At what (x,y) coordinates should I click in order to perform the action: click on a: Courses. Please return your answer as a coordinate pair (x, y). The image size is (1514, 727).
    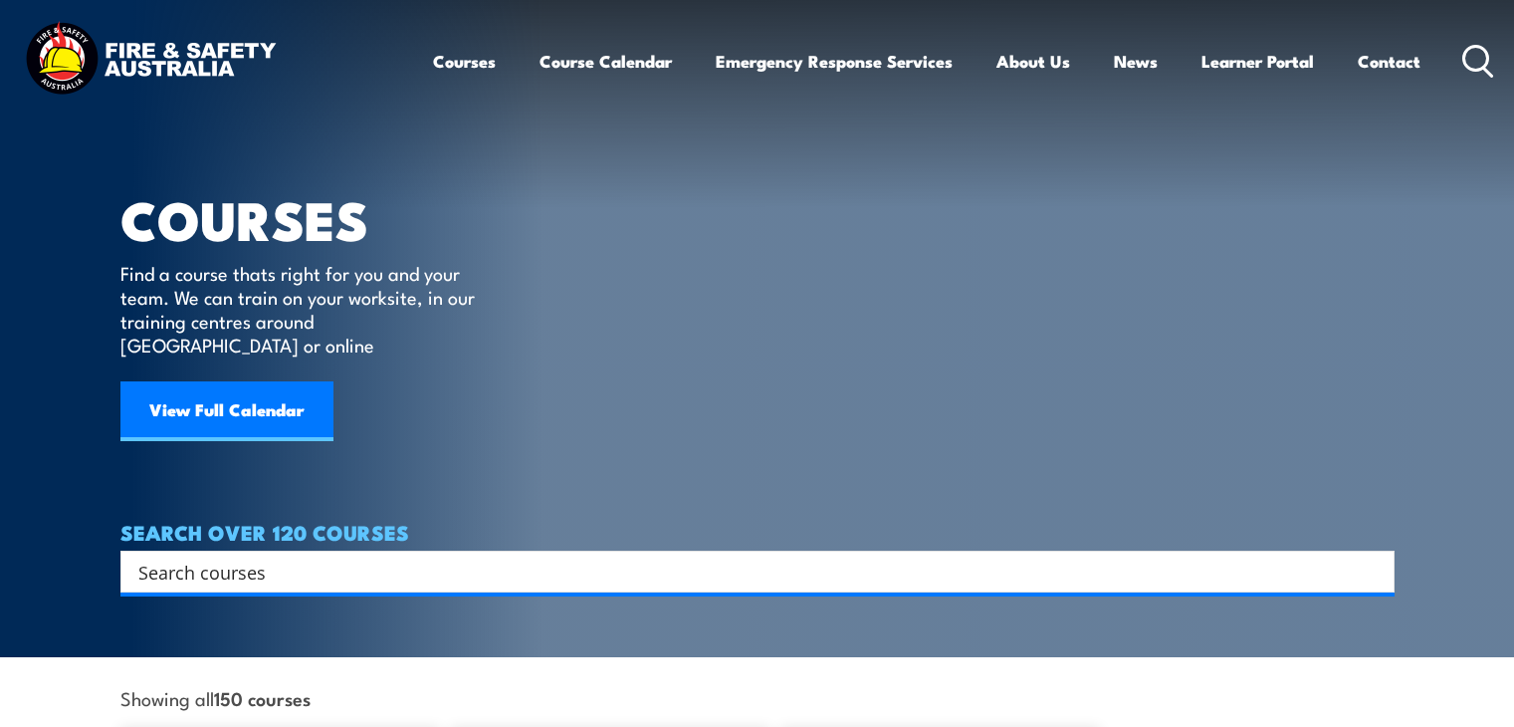
    Looking at the image, I should click on (464, 61).